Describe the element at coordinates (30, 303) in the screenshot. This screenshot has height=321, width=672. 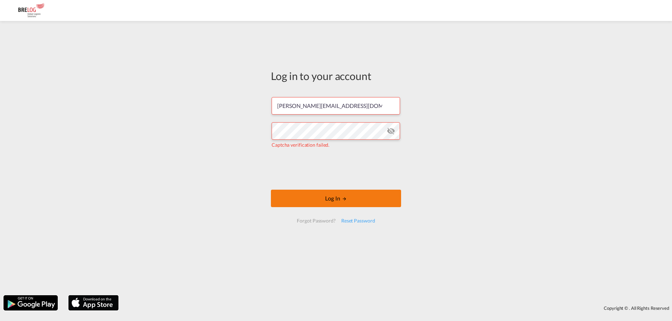
I see `img: google.png` at that location.